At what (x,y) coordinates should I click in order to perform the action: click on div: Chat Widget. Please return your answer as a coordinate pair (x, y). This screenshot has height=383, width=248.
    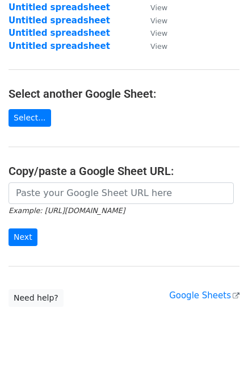
    Looking at the image, I should click on (220, 356).